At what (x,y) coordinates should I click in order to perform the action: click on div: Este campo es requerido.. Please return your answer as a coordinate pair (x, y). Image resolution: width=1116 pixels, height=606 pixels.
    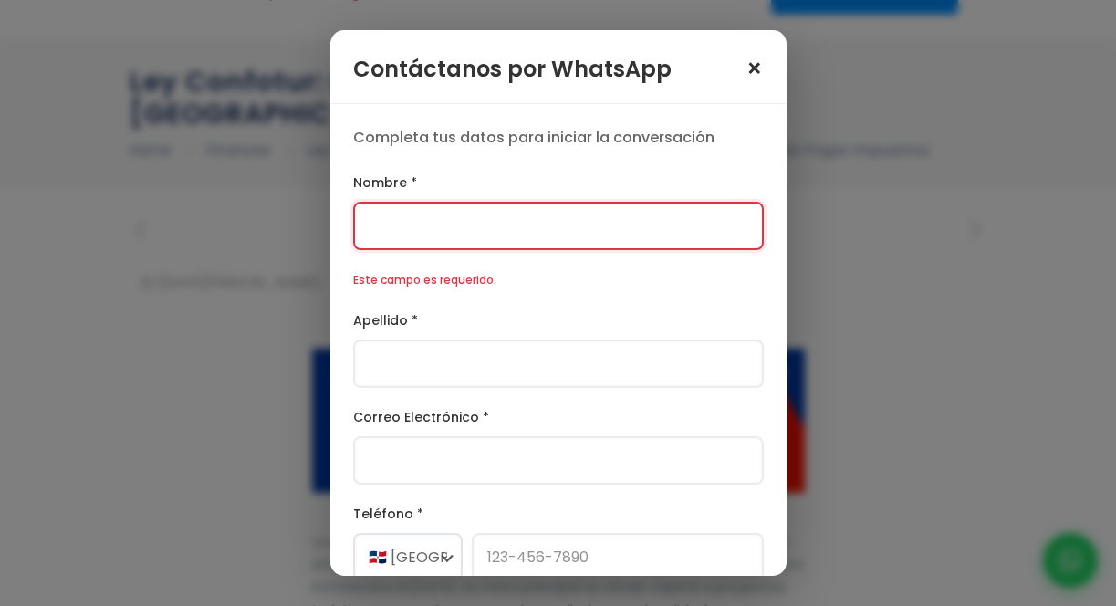
    Looking at the image, I should click on (558, 279).